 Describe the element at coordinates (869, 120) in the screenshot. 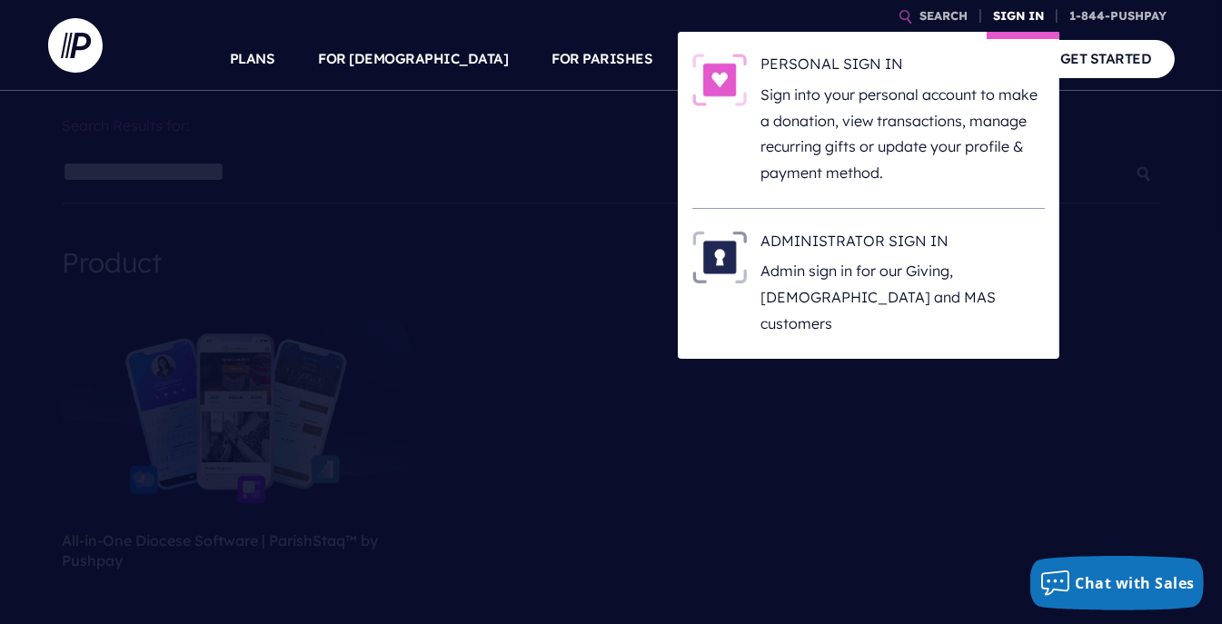

I see `a: PERSONAL SIGN IN - Illustration PERSONAL SIGN IN Sign into your personal account to make a donati...` at that location.